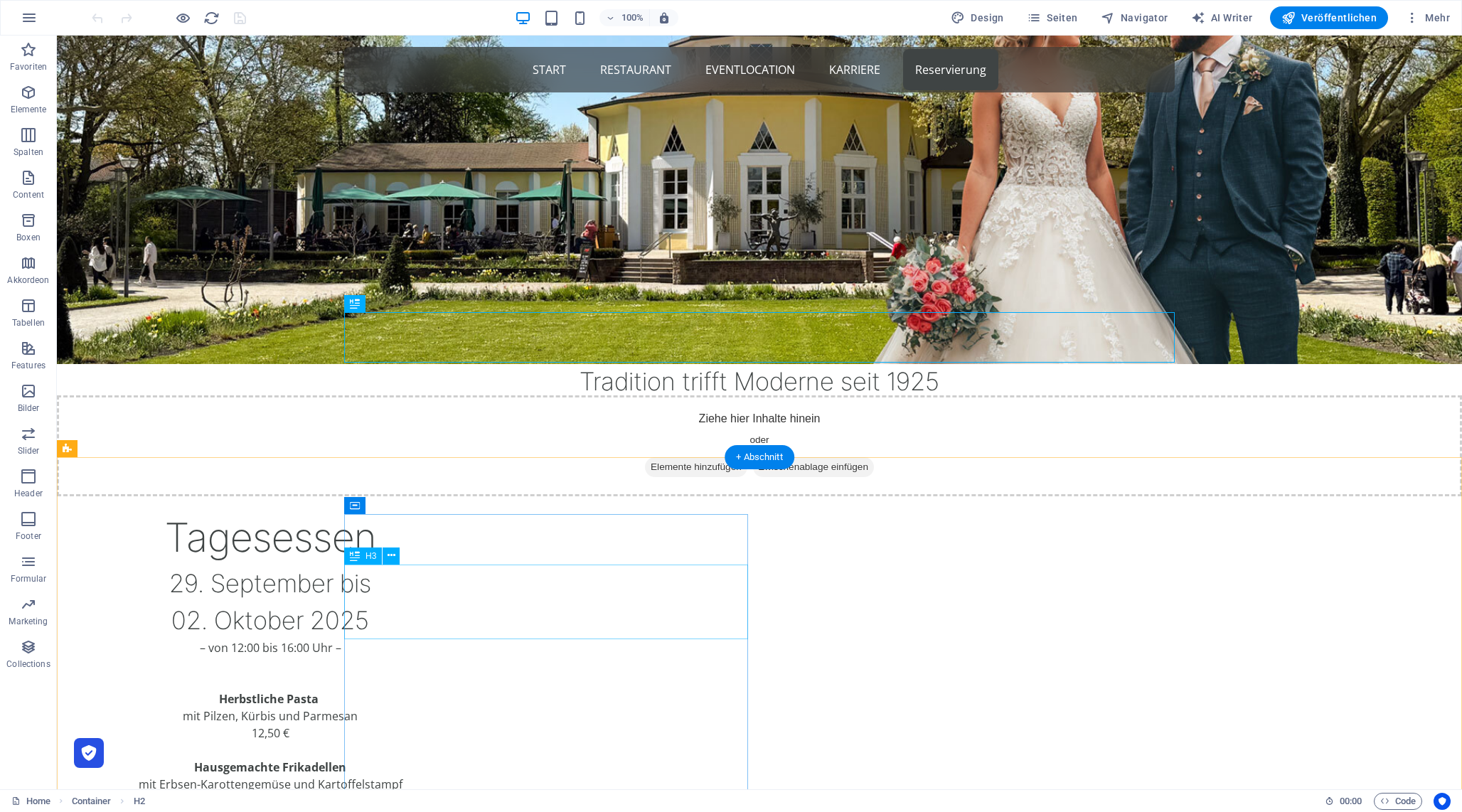 Image resolution: width=1462 pixels, height=812 pixels. Describe the element at coordinates (639, 431) in the screenshot. I see `span: Elemente hinzufügen` at that location.